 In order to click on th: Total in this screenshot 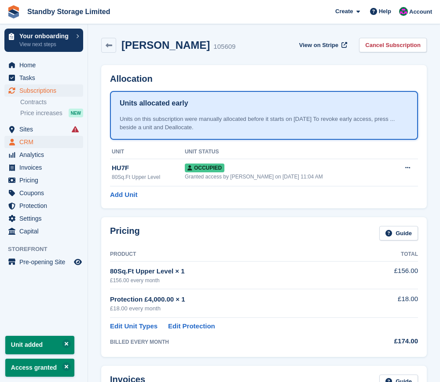, I will do `click(389, 255)`.